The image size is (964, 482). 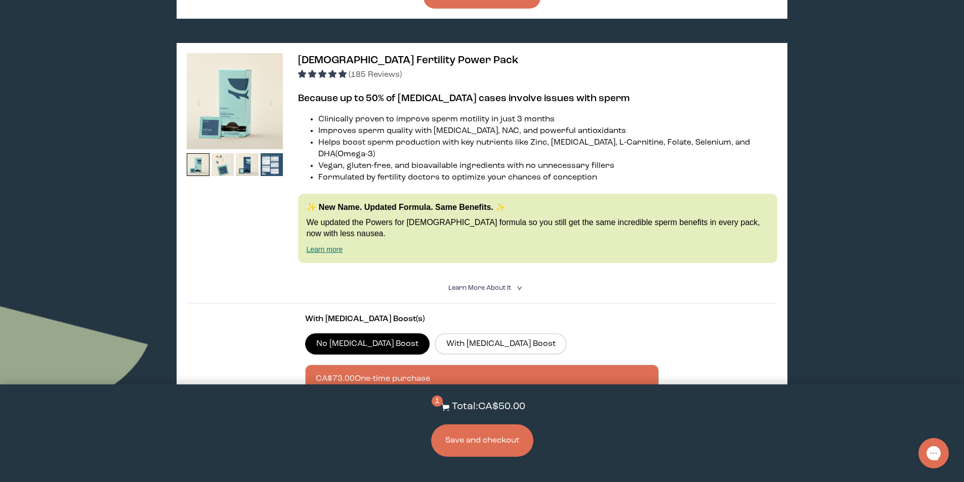 I want to click on p: Total: CA$50.00, so click(x=488, y=407).